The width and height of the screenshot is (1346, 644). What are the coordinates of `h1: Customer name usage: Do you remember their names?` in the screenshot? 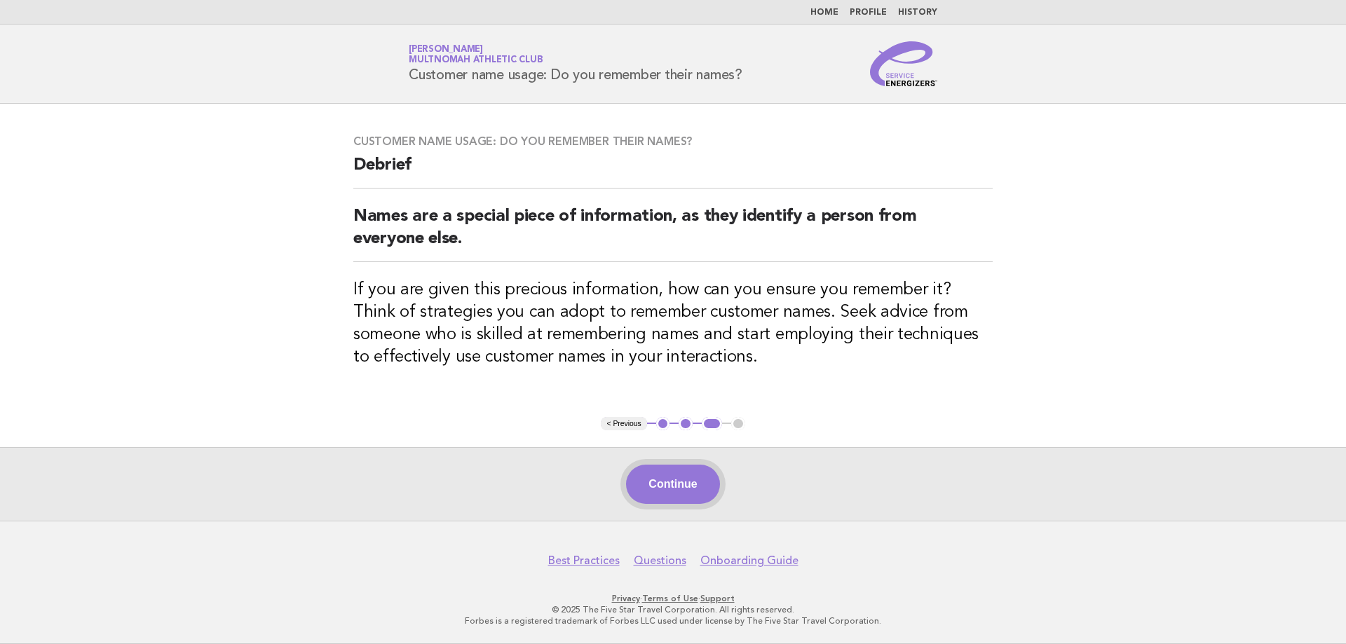 It's located at (576, 64).